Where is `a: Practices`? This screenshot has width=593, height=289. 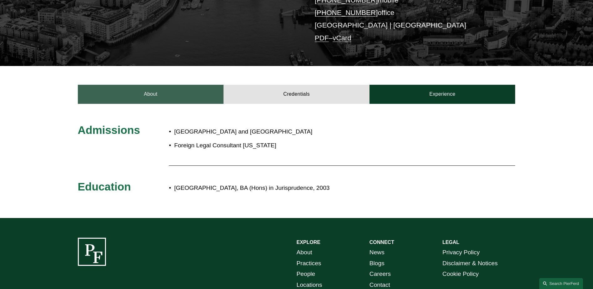 a: Practices is located at coordinates (309, 263).